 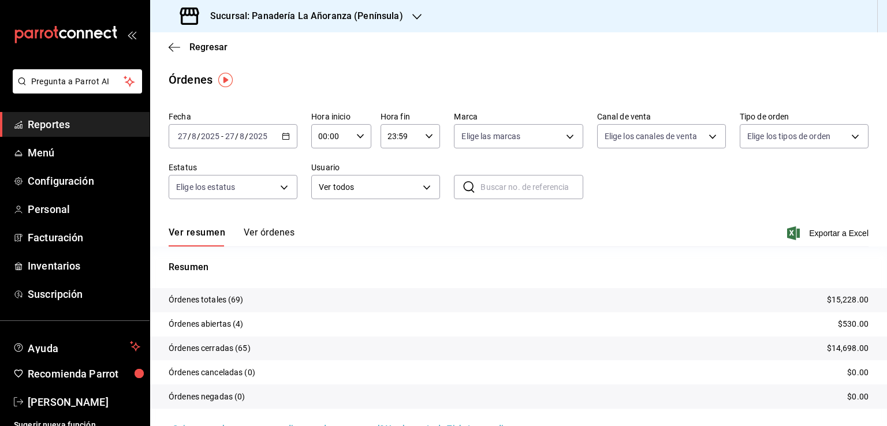 What do you see at coordinates (518, 117) in the screenshot?
I see `label: Marca` at bounding box center [518, 117].